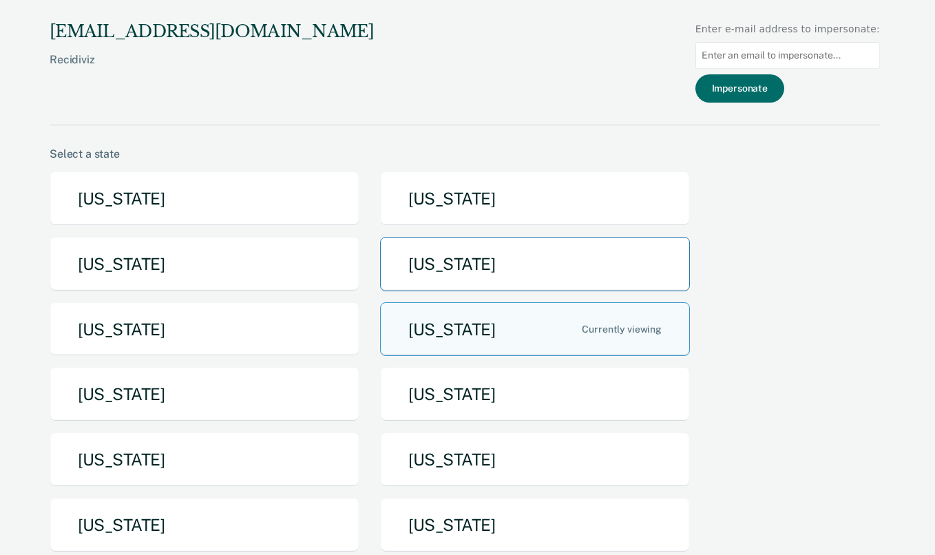 The image size is (935, 555). I want to click on div: Recidiviz, so click(211, 70).